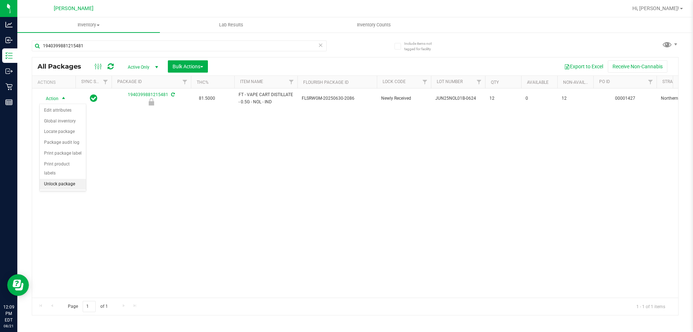 This screenshot has width=693, height=332. What do you see at coordinates (252, 82) in the screenshot?
I see `a: Item Name` at bounding box center [252, 82].